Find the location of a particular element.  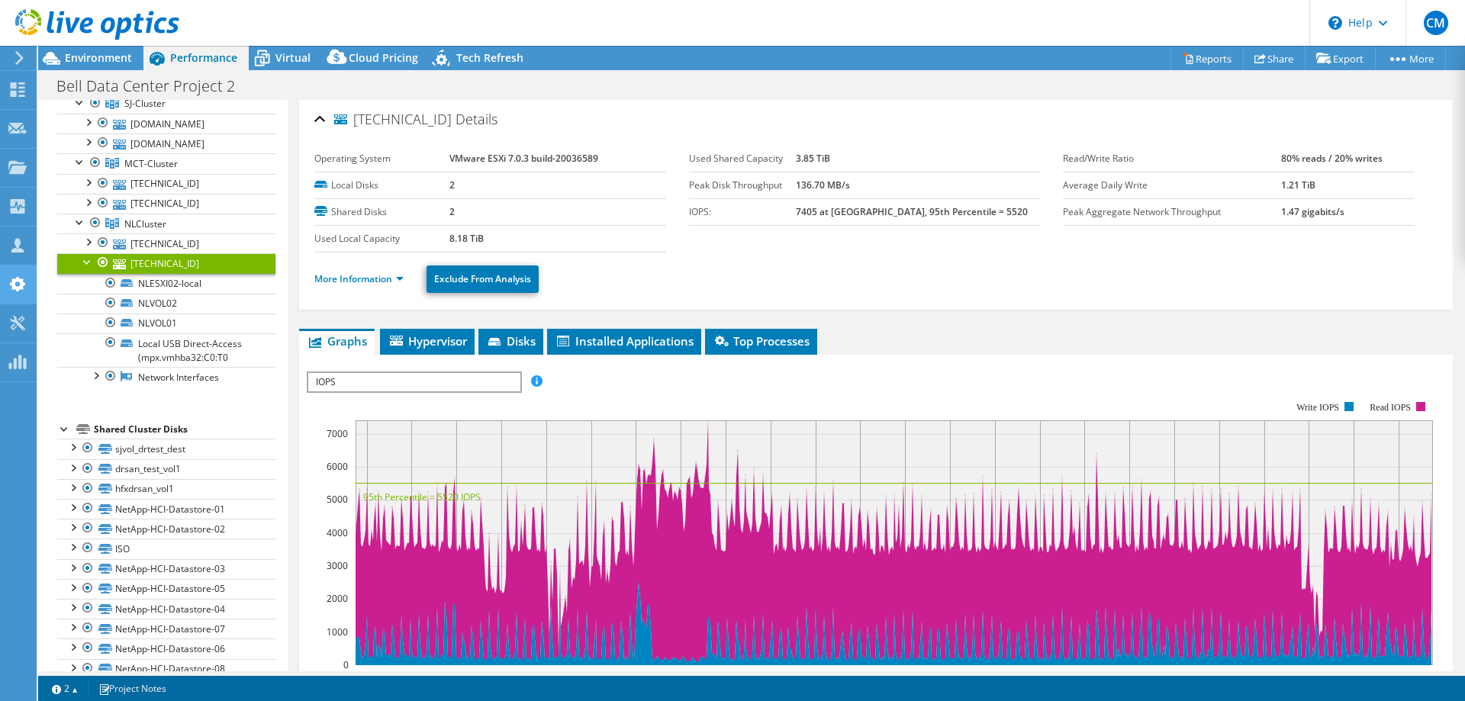

text: 7000 is located at coordinates (337, 433).